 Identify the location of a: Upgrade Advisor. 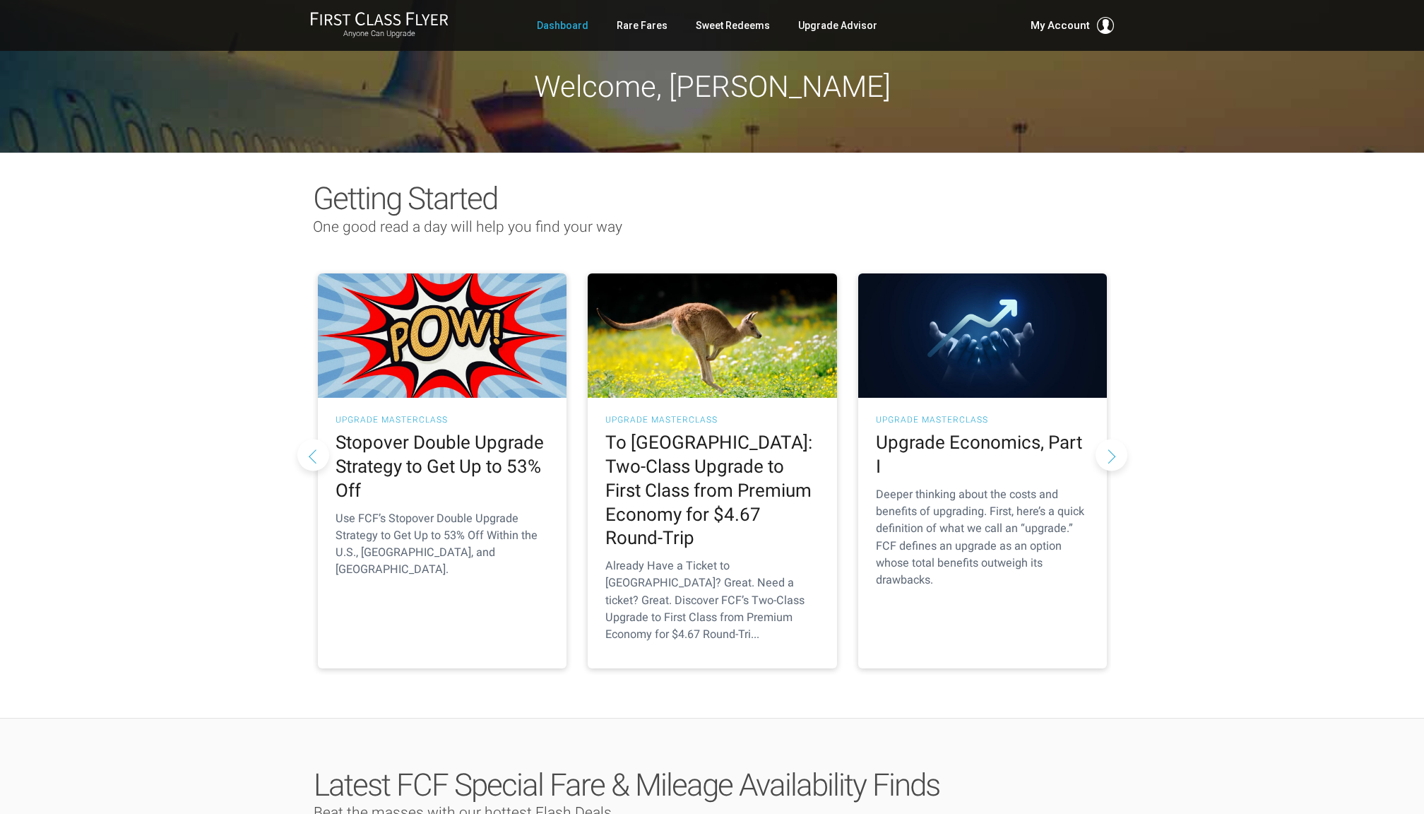
(838, 25).